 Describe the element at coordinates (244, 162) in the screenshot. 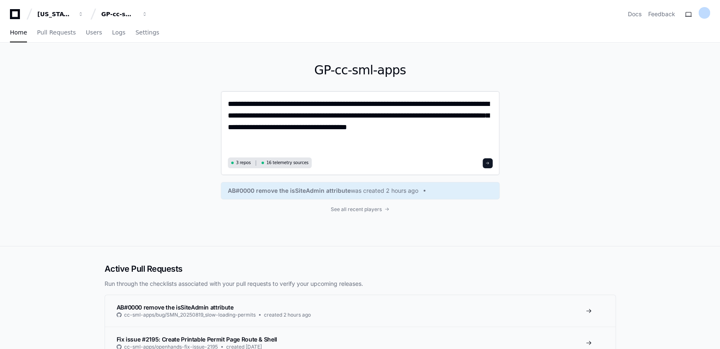

I see `span: 3 repos` at that location.